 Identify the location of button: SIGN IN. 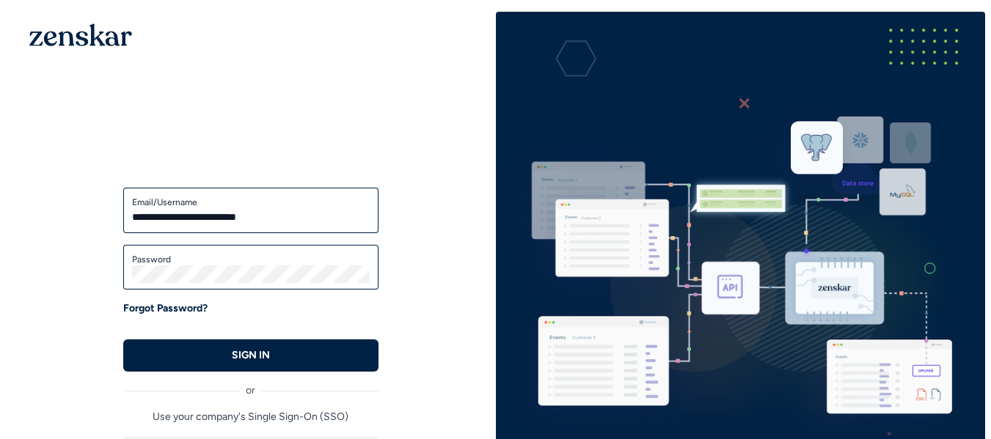
(251, 356).